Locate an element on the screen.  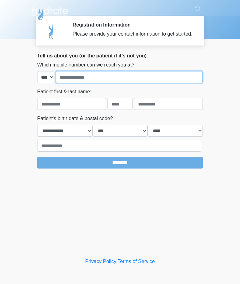
img: Agent Avatar is located at coordinates (51, 31).